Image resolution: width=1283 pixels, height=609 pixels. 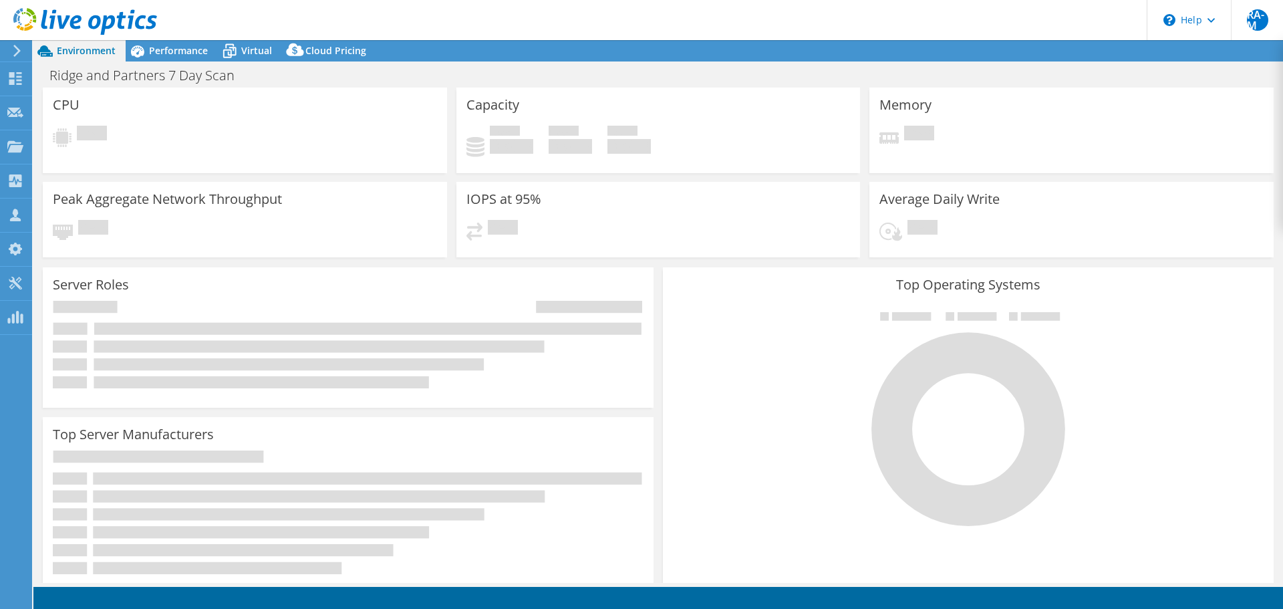 What do you see at coordinates (178, 50) in the screenshot?
I see `span: Performance` at bounding box center [178, 50].